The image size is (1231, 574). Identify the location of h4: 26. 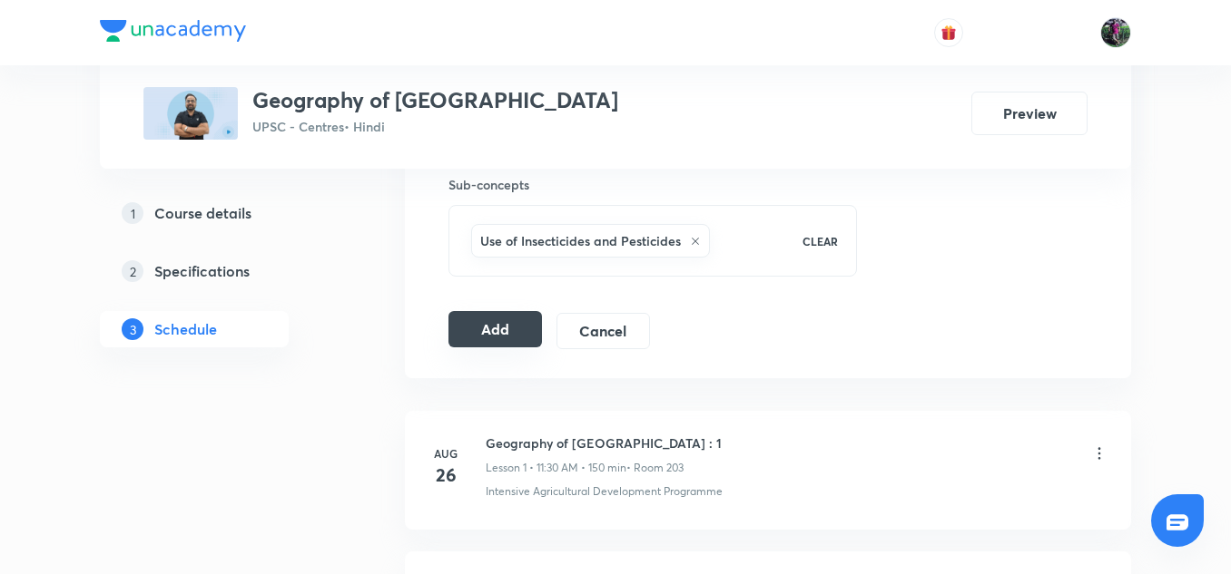
(446, 476).